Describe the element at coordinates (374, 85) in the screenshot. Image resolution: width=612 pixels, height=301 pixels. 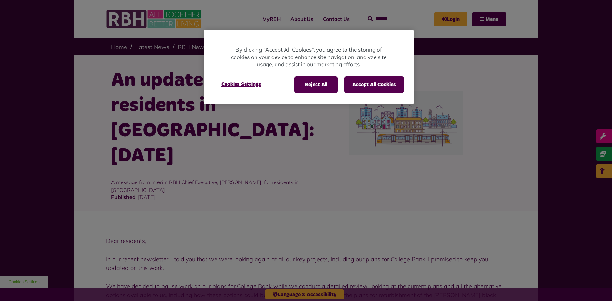
I see `button: Accept All Cookies` at that location.